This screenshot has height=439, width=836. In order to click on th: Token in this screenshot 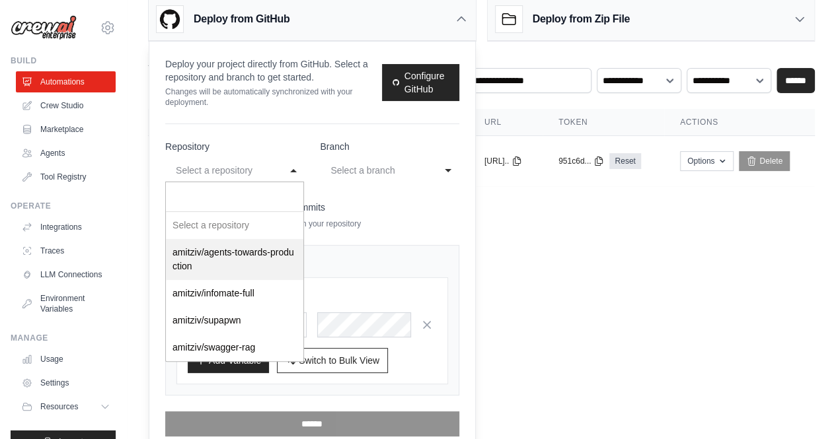, I will do `click(603, 122)`.